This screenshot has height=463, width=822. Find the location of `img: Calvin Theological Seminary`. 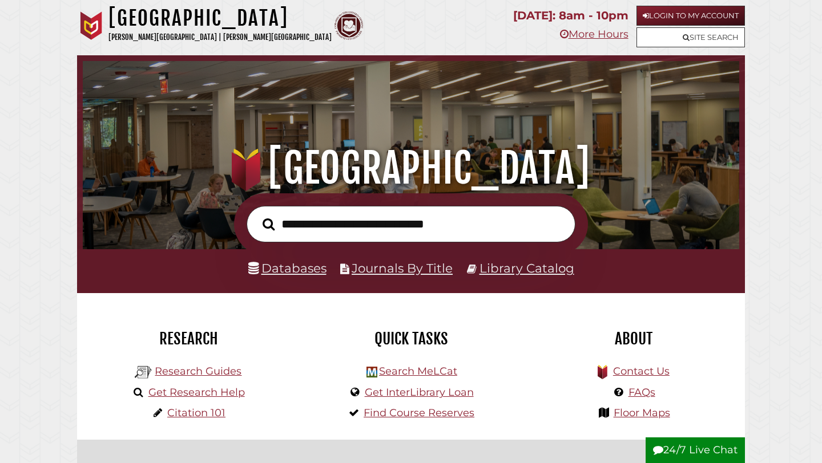

img: Calvin Theological Seminary is located at coordinates (349, 26).